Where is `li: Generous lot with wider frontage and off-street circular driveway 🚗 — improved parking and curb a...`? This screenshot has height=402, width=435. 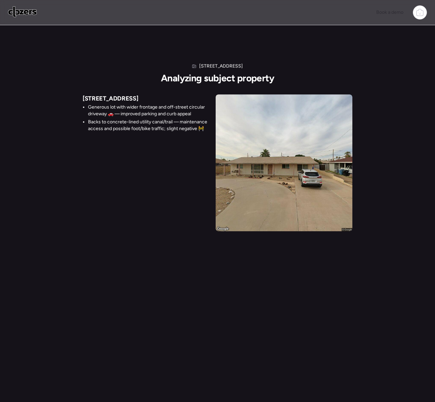
li: Generous lot with wider frontage and off-street circular driveway 🚗 — improved parking and curb a... is located at coordinates (149, 110).